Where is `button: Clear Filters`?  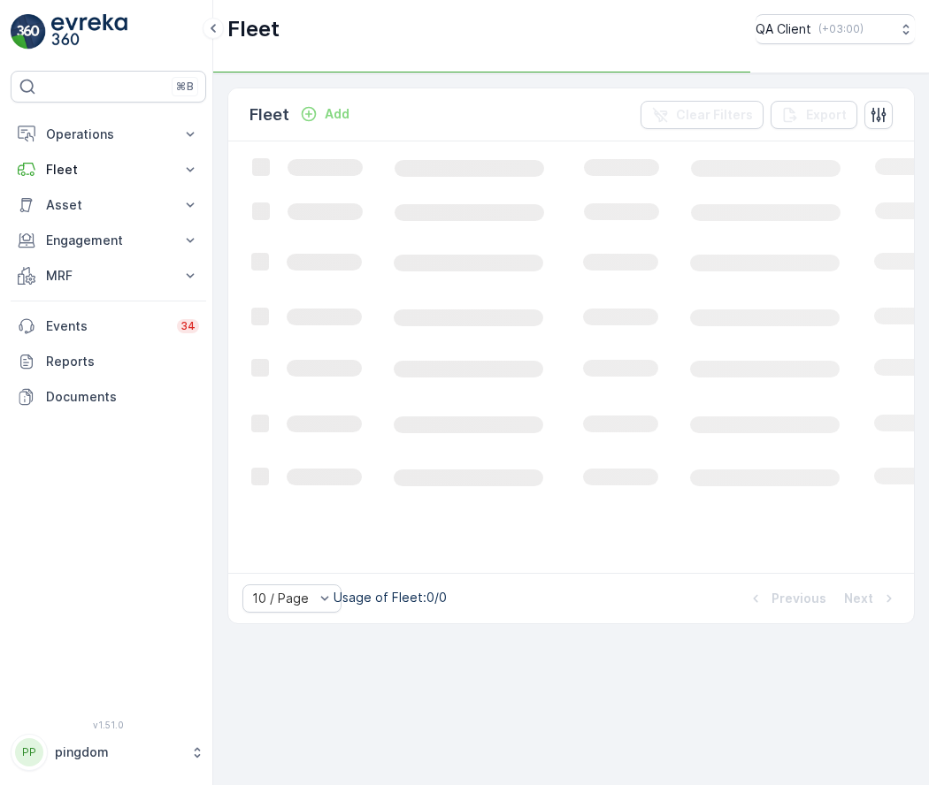 button: Clear Filters is located at coordinates (701, 115).